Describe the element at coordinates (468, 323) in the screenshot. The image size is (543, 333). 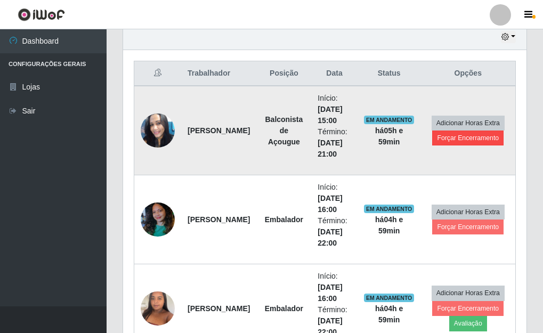
I see `button: Avaliação` at that location.